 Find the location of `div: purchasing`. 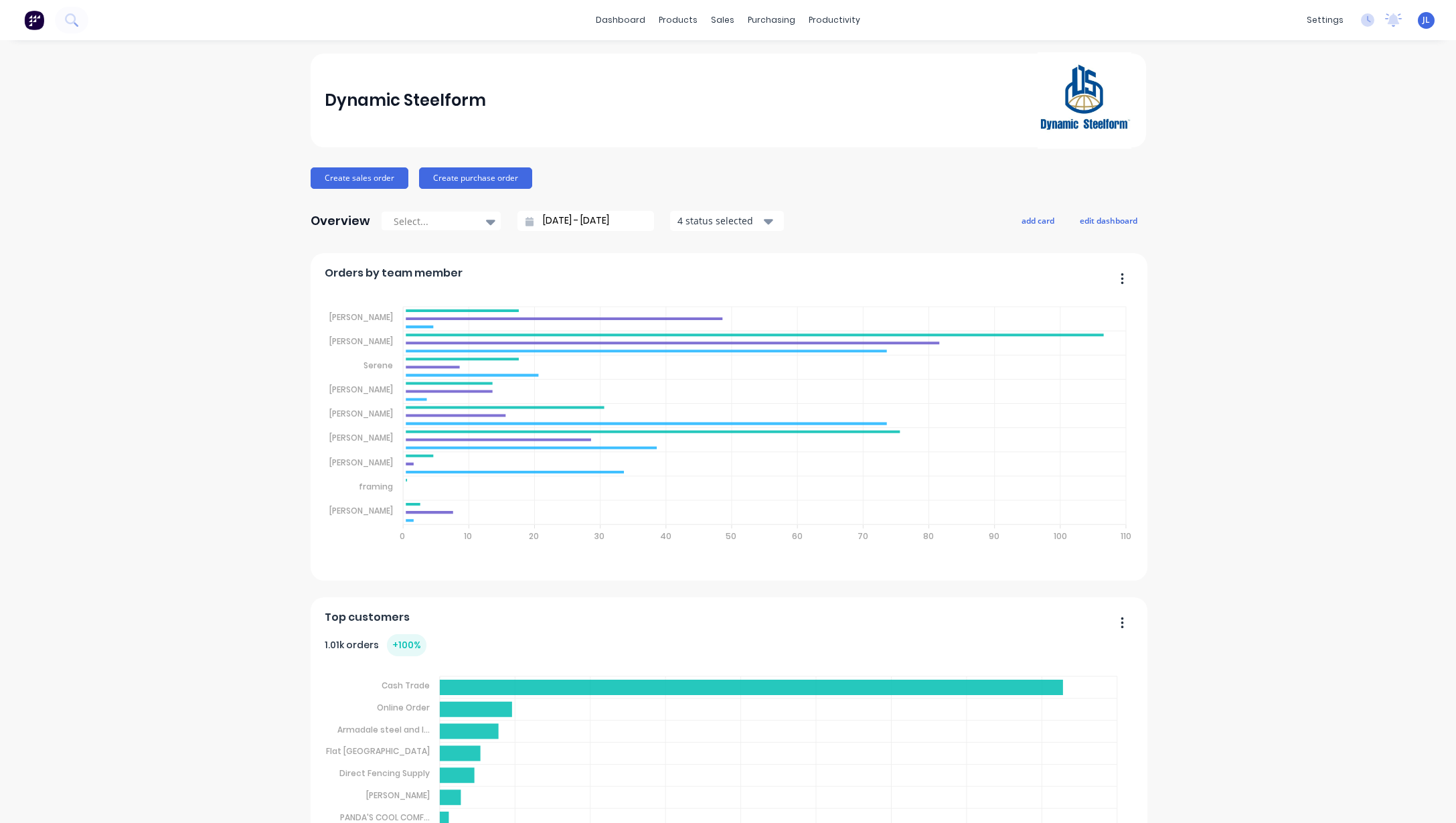

div: purchasing is located at coordinates (771, 20).